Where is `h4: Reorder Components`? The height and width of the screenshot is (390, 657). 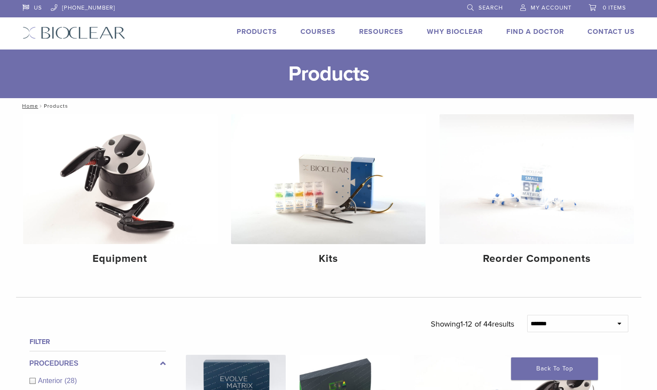
h4: Reorder Components is located at coordinates (537, 259).